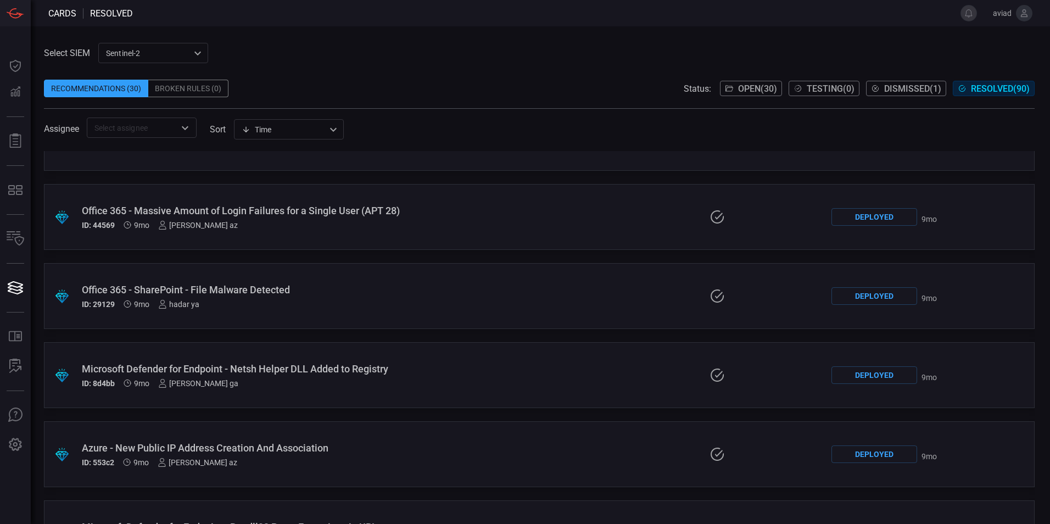 This screenshot has height=524, width=1050. Describe the element at coordinates (62, 13) in the screenshot. I see `span: Cards` at that location.